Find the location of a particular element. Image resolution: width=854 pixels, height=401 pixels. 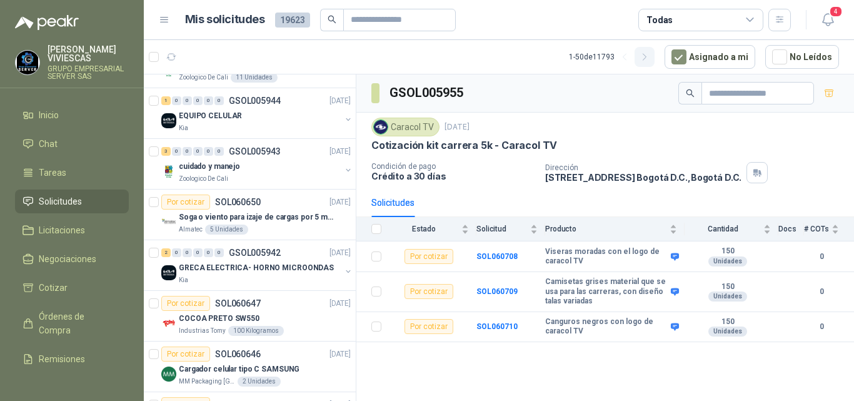

p: Condición de pago is located at coordinates (453, 166).